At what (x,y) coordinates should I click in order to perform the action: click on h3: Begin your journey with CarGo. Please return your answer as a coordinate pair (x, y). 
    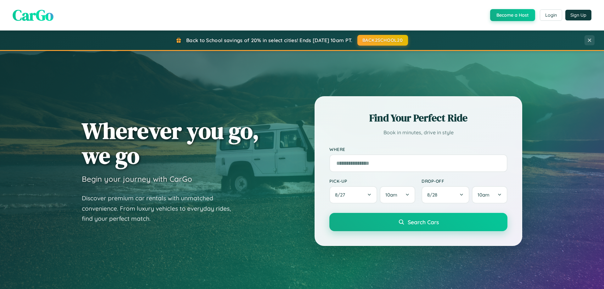
    Looking at the image, I should click on (137, 179).